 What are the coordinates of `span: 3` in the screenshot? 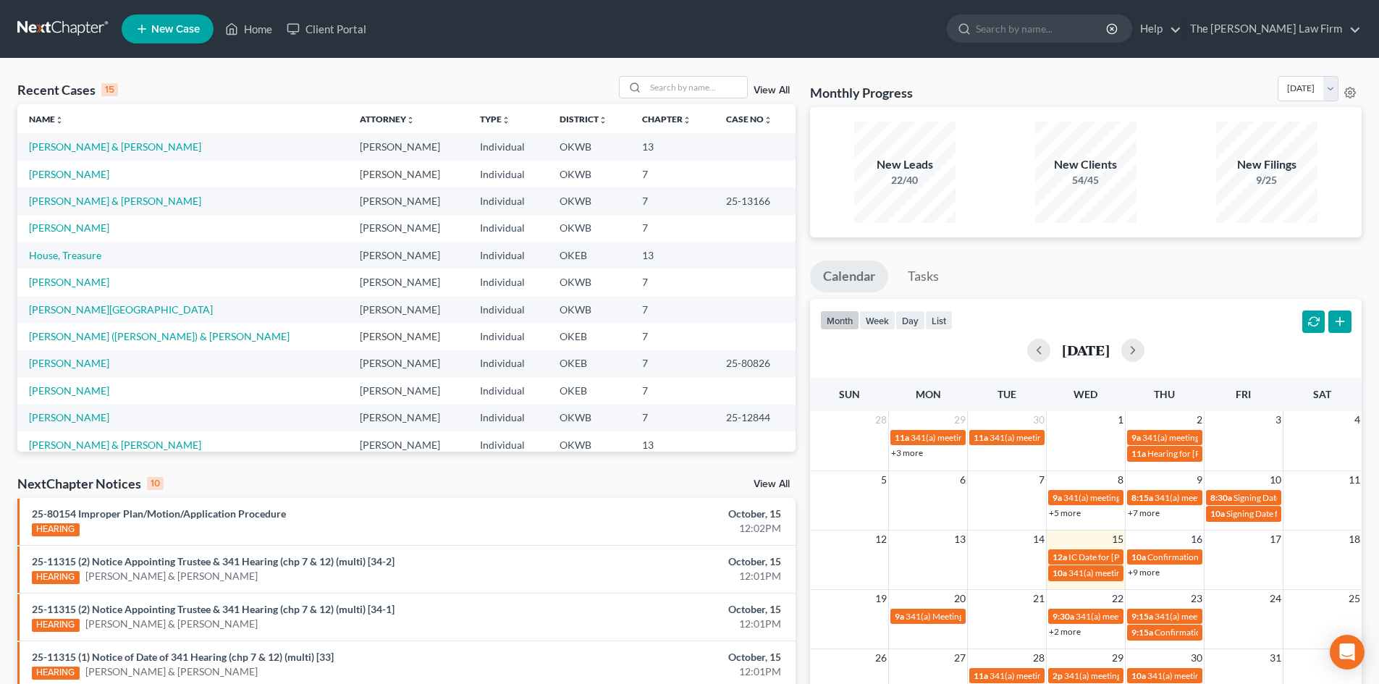 It's located at (1279, 420).